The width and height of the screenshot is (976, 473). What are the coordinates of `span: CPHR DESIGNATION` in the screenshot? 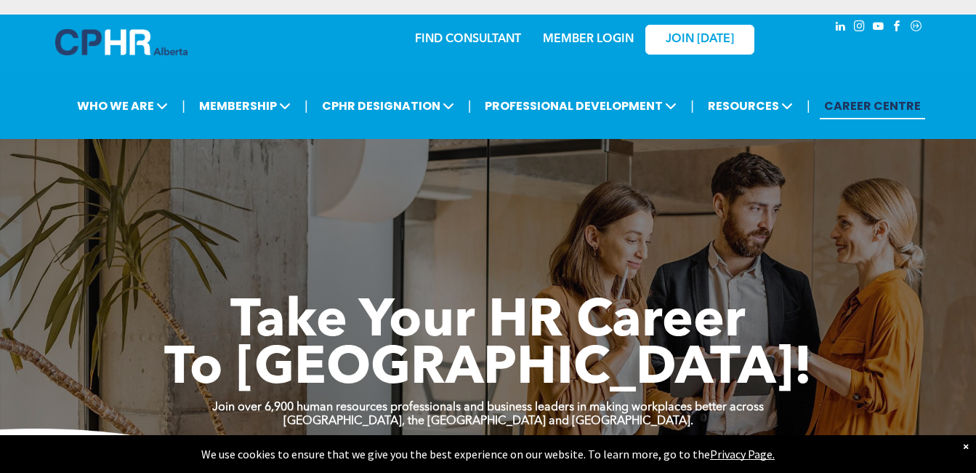 It's located at (388, 105).